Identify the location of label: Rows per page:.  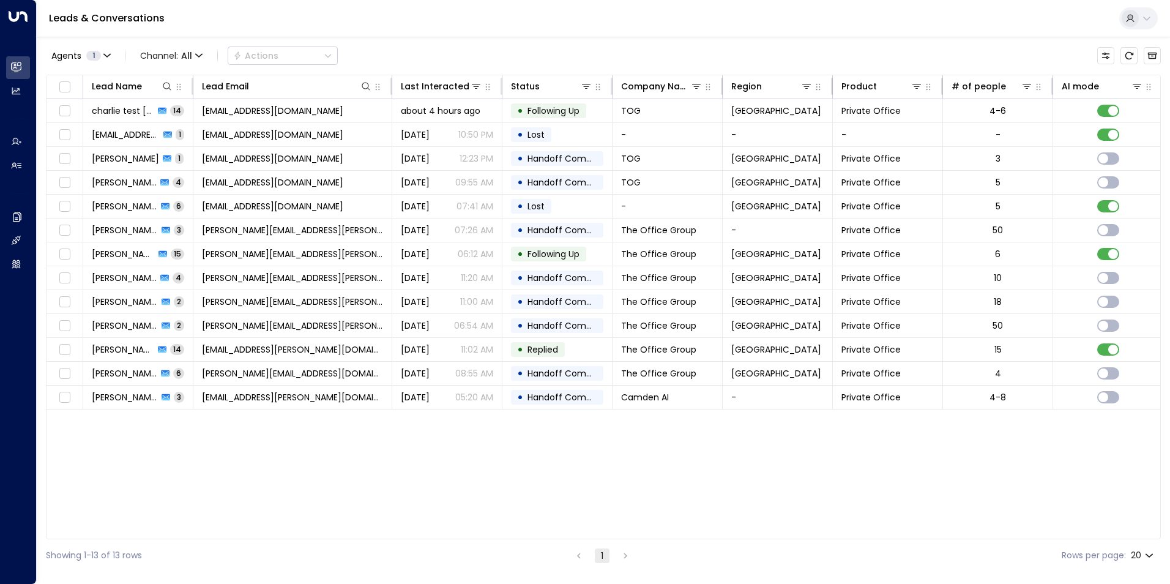
(1094, 555).